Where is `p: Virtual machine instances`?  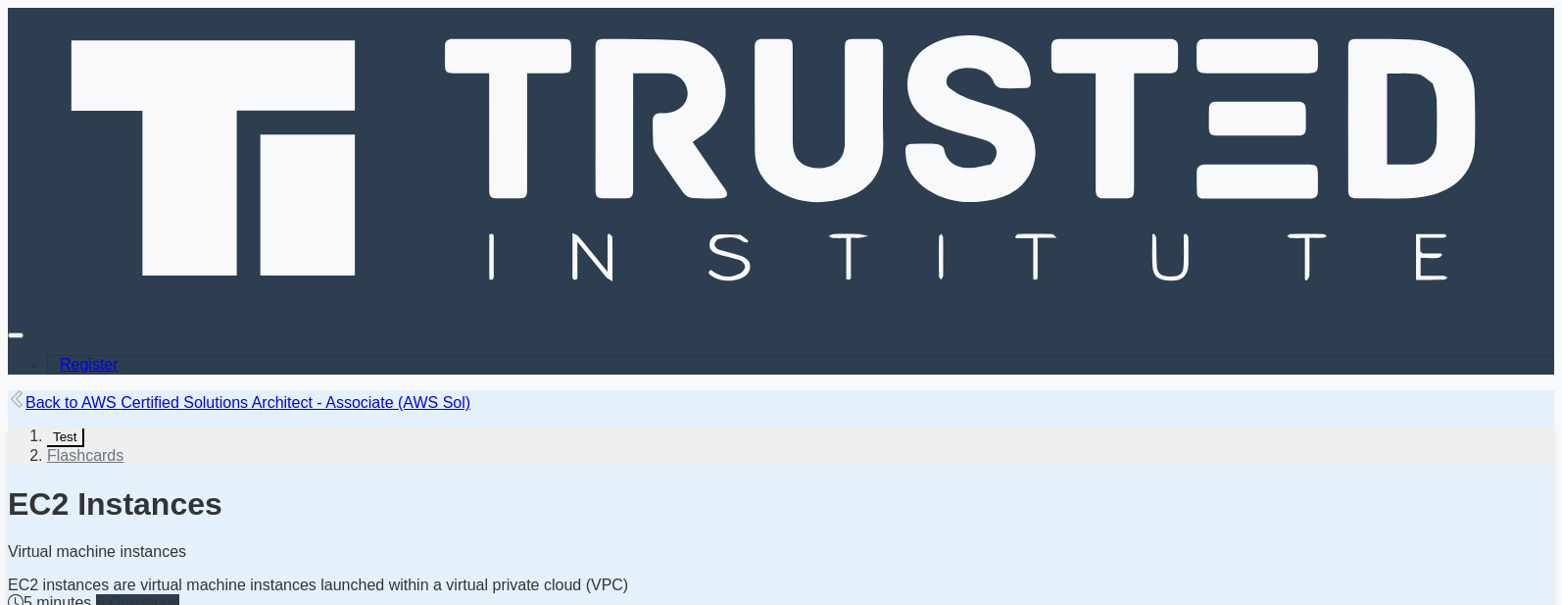
p: Virtual machine instances is located at coordinates (781, 552).